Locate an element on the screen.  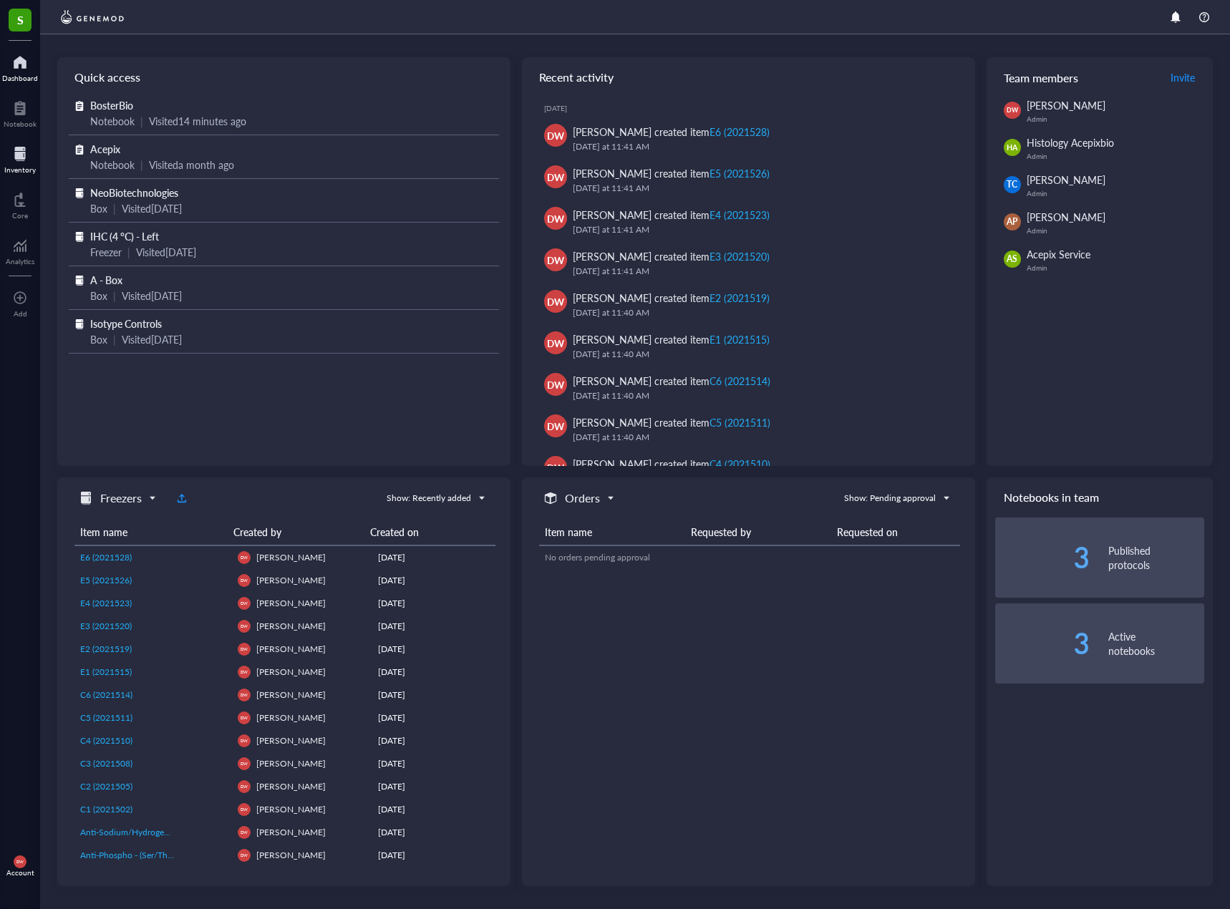
a: E1 (2021515) is located at coordinates (153, 672).